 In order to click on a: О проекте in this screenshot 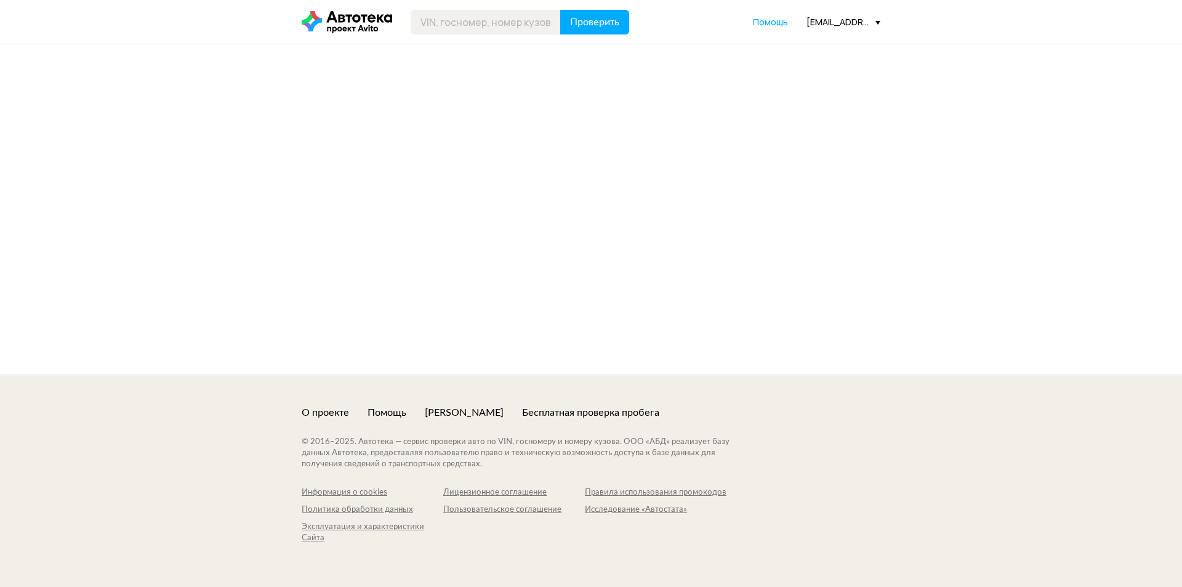, I will do `click(325, 412)`.